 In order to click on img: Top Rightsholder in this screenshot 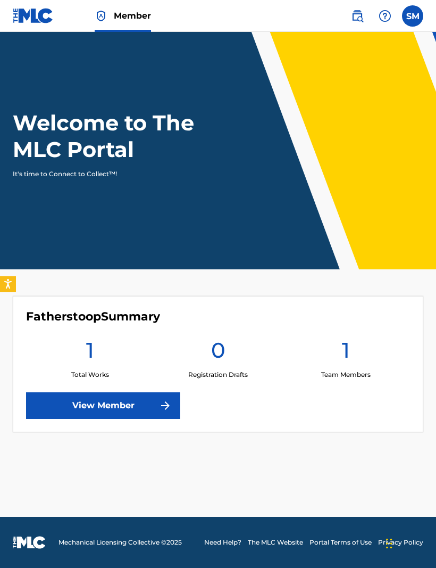, I will do `click(101, 16)`.